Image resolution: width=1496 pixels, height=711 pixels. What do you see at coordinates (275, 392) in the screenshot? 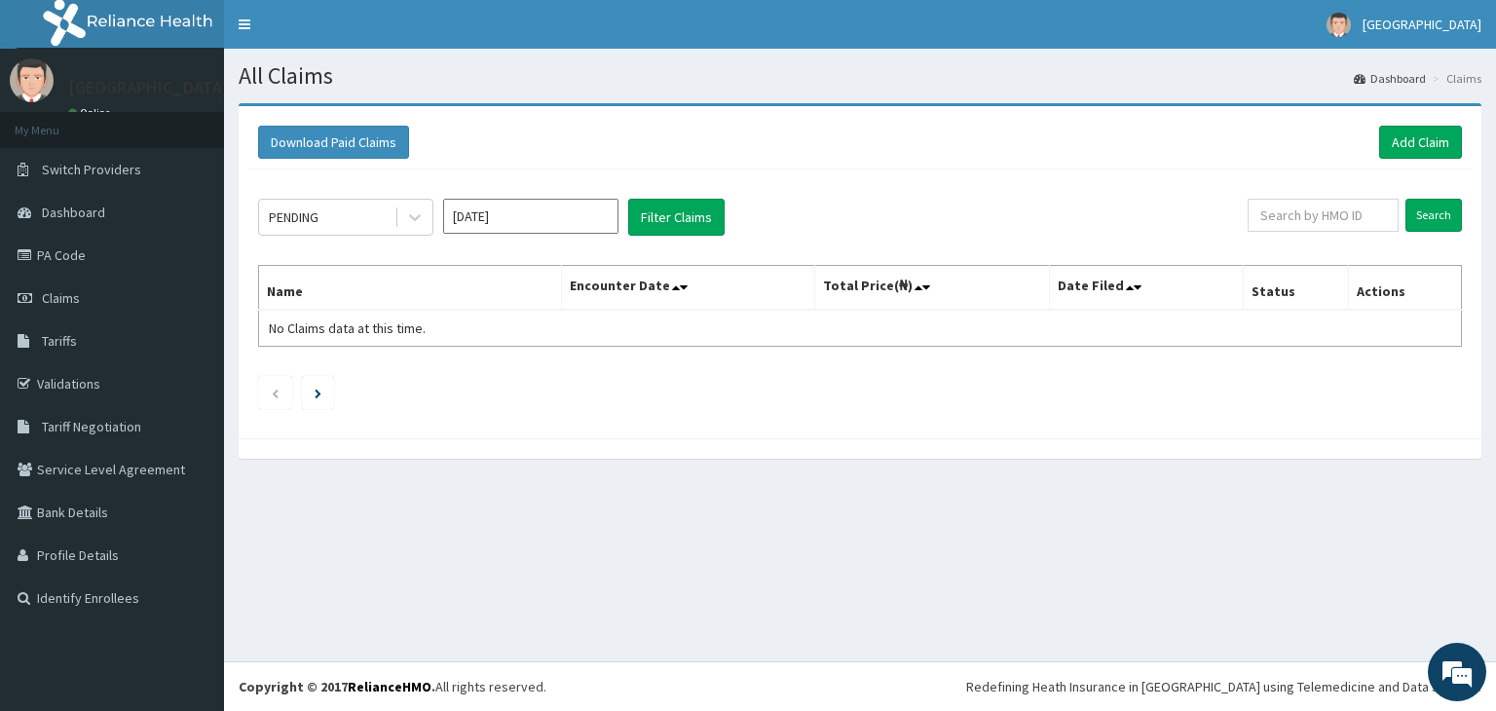
I see `a: Previous page` at bounding box center [275, 392].